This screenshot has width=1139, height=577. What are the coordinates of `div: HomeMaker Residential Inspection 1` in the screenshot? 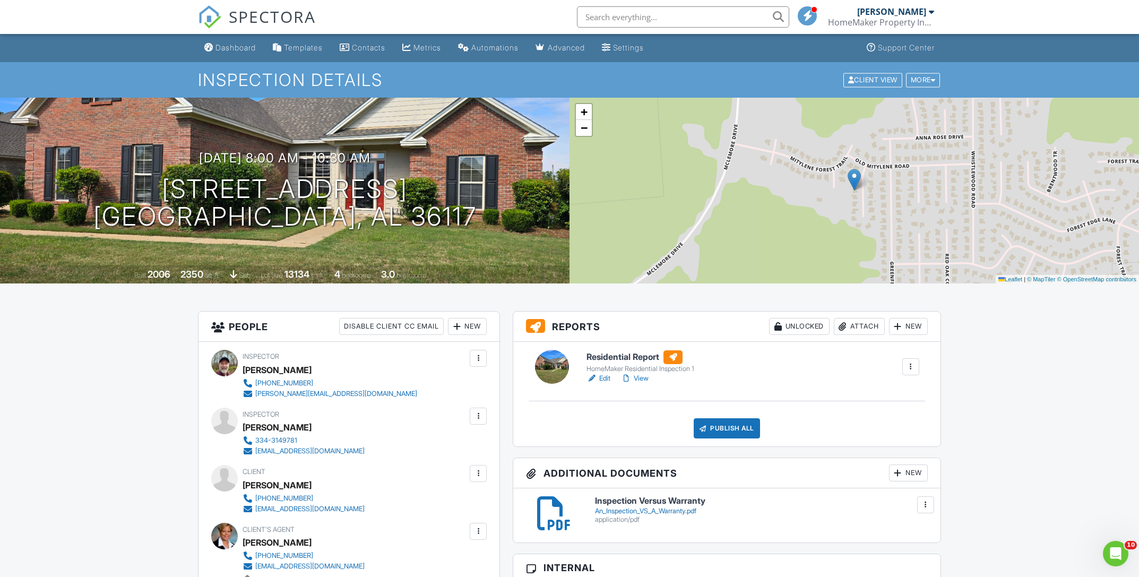 It's located at (640, 369).